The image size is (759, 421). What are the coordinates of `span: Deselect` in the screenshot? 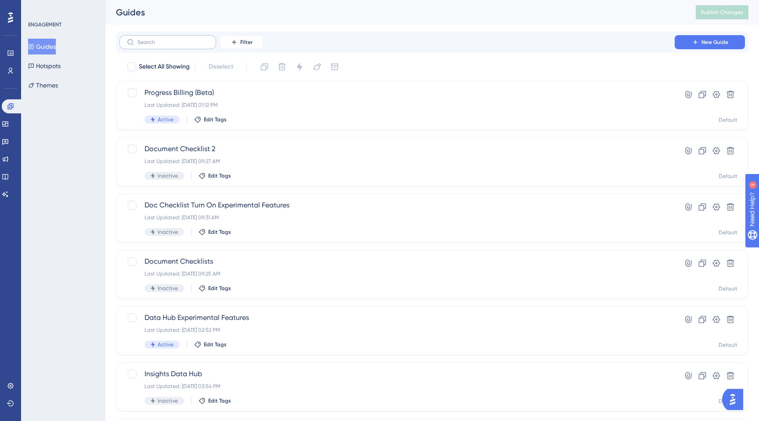 It's located at (221, 67).